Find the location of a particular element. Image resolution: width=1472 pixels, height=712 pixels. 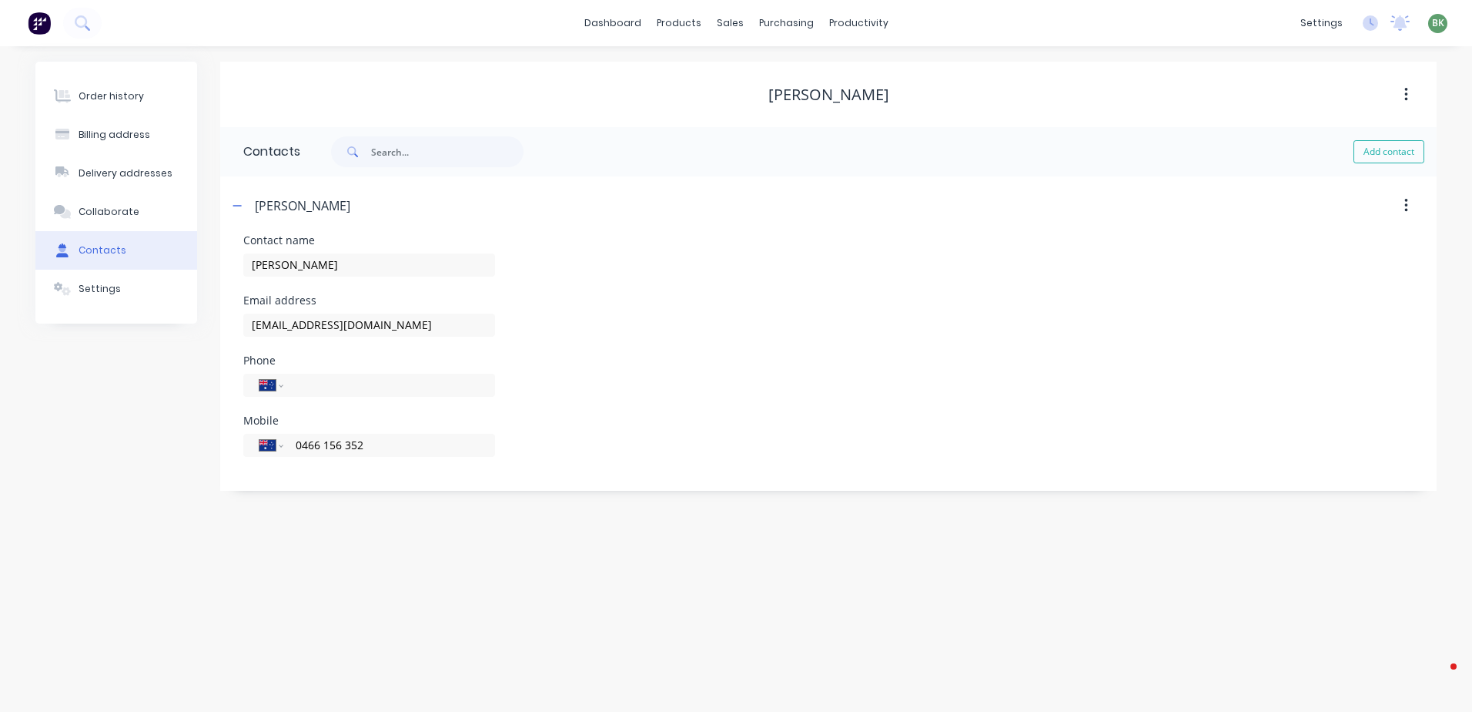

div: Order history is located at coordinates (111, 96).